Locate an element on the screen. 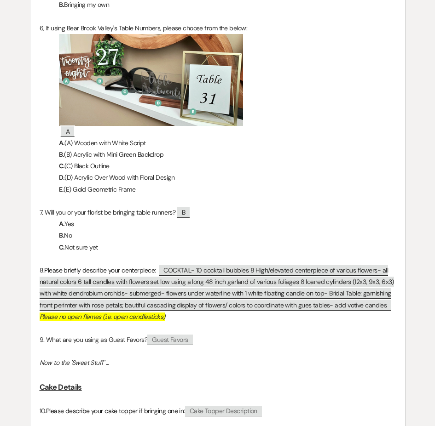  p: 8. is located at coordinates (218, 288).